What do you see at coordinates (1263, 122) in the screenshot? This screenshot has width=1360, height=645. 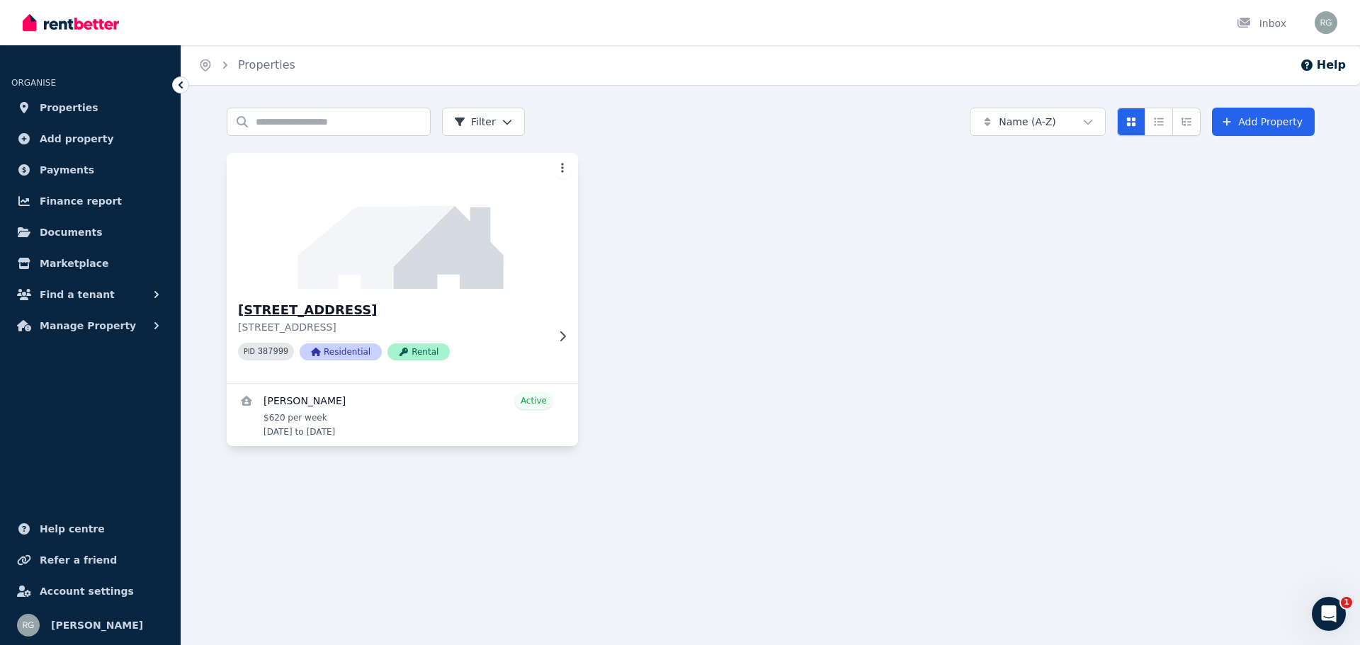 I see `a: Add Property` at bounding box center [1263, 122].